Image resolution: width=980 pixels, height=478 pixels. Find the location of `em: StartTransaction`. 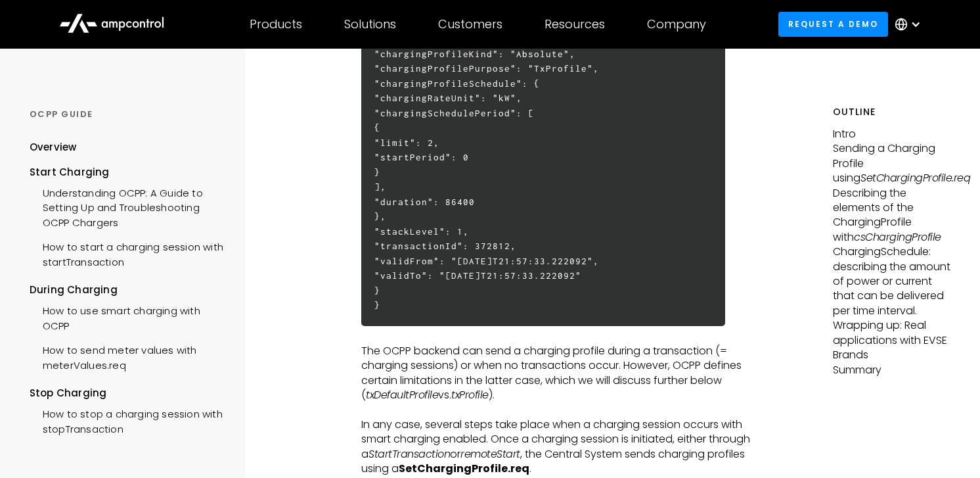

em: StartTransaction is located at coordinates (409, 453).